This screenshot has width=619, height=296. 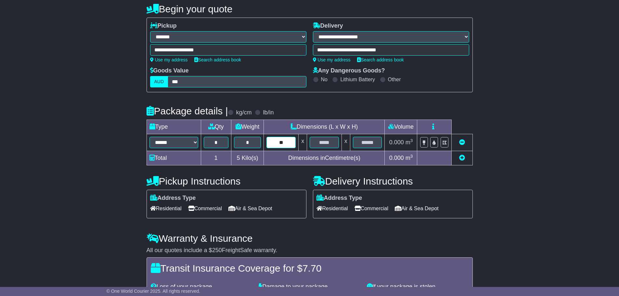 What do you see at coordinates (238, 158) in the screenshot?
I see `span: 5` at bounding box center [238, 158].